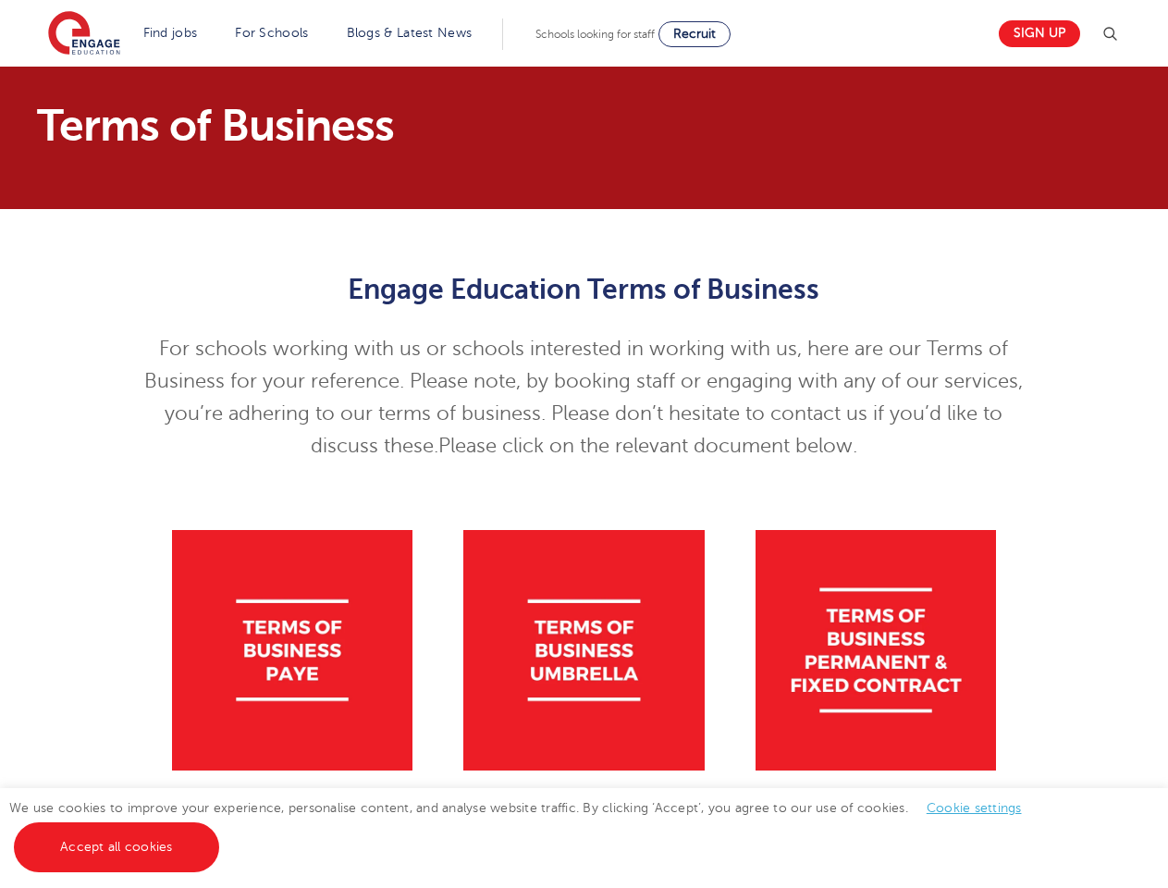 The image size is (1168, 888). I want to click on a: Blogs & Latest News, so click(410, 32).